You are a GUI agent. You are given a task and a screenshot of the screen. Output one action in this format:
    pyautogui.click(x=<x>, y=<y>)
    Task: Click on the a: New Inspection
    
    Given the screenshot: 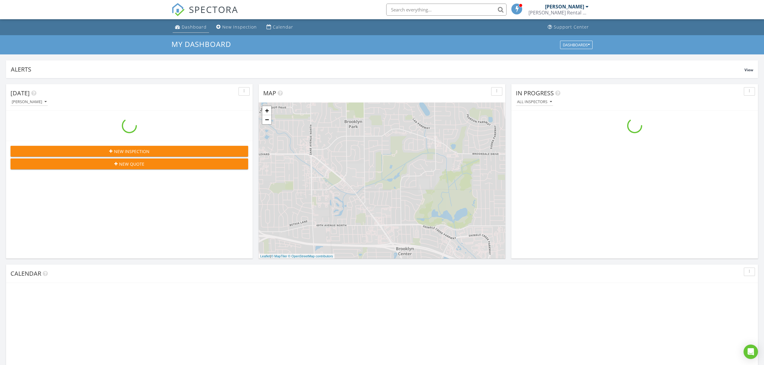 What is the action you would take?
    pyautogui.click(x=236, y=27)
    